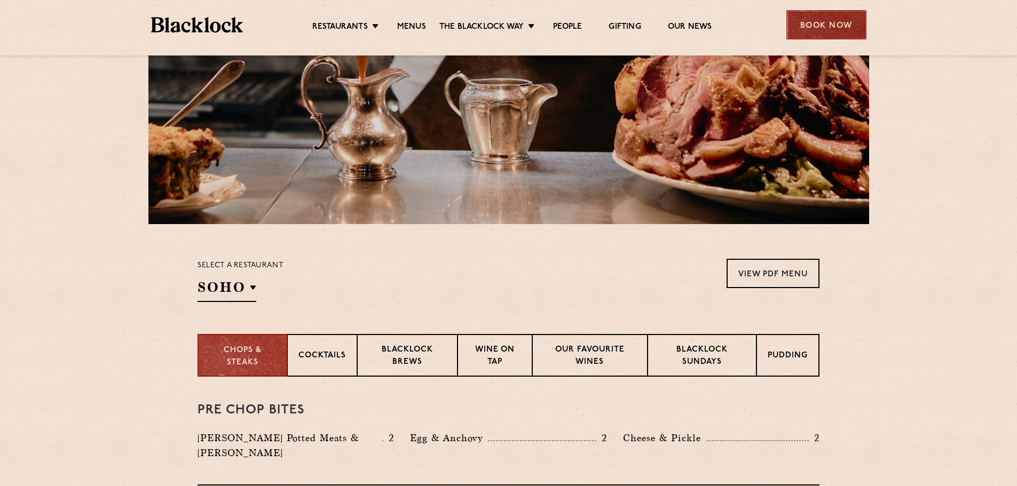 This screenshot has height=486, width=1017. Describe the element at coordinates (826, 25) in the screenshot. I see `div: Book Now` at that location.